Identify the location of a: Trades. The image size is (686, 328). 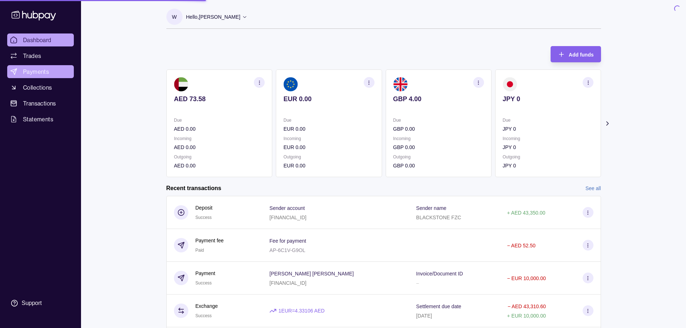
(40, 56).